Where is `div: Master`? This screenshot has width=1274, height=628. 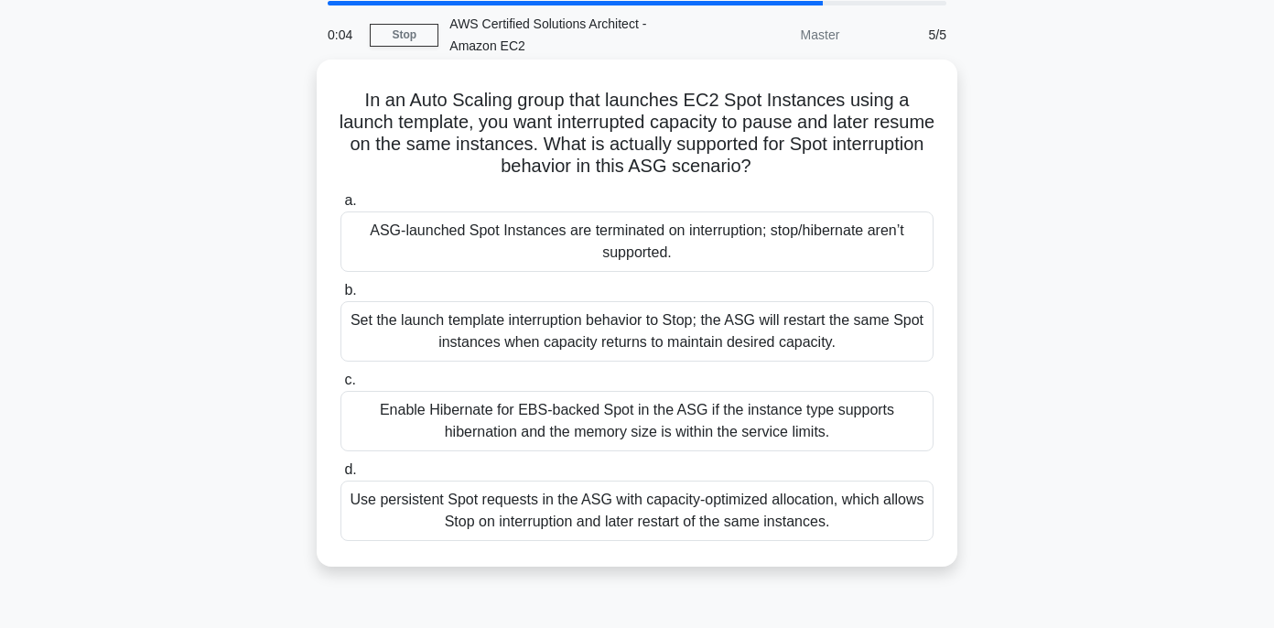
div: Master is located at coordinates (770, 35).